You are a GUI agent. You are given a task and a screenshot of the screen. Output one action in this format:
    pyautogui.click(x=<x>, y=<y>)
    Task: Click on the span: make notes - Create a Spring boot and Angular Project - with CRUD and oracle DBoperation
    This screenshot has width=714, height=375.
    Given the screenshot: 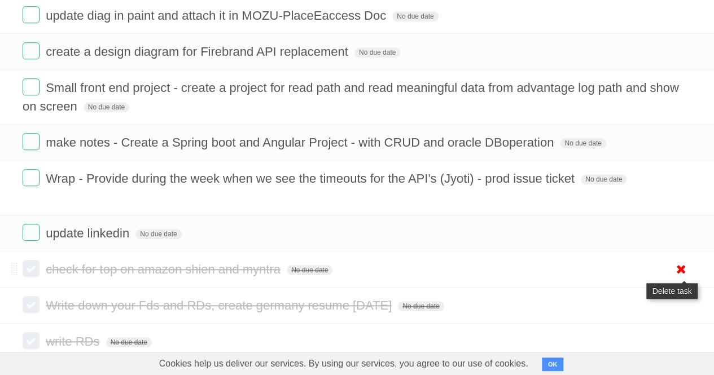 What is the action you would take?
    pyautogui.click(x=301, y=142)
    